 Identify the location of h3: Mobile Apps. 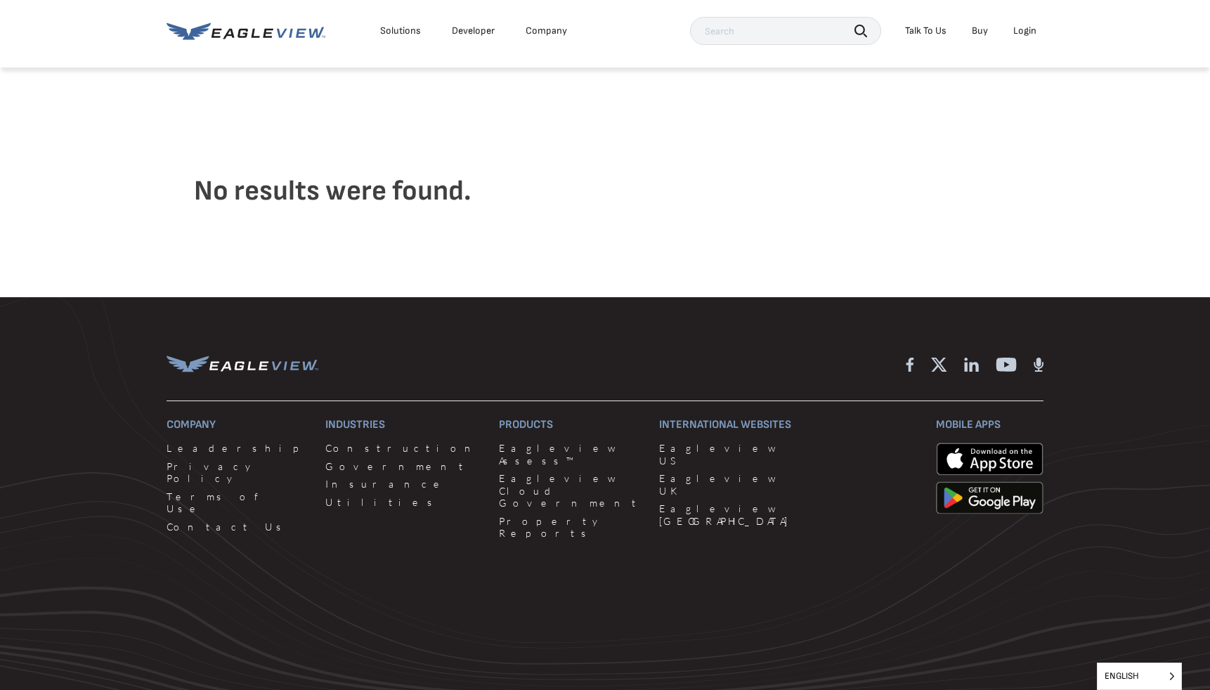
(990, 425).